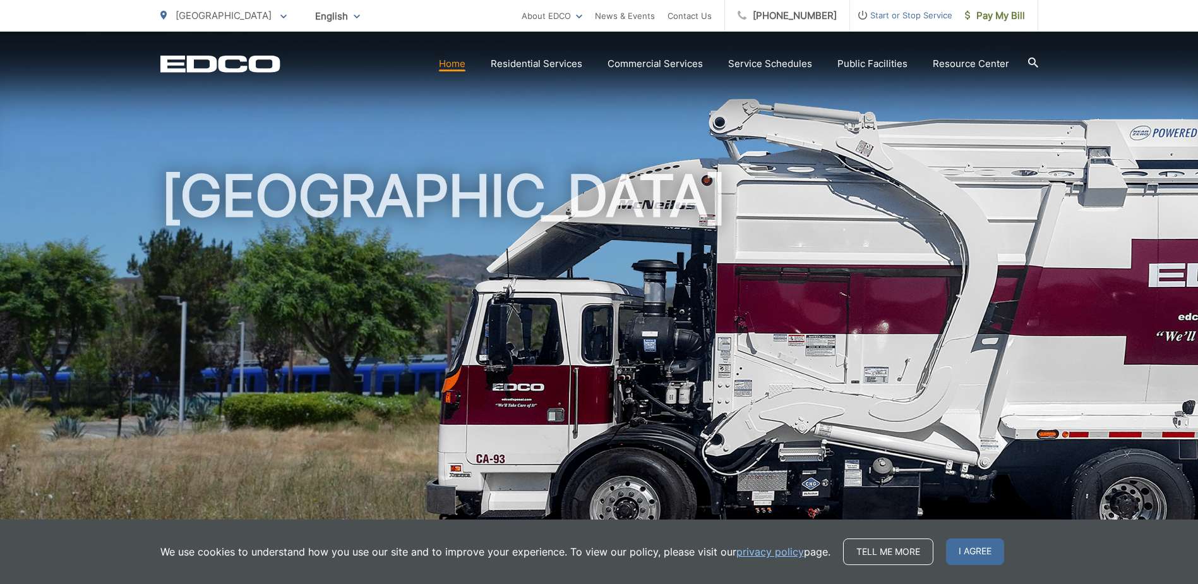 The image size is (1198, 584). What do you see at coordinates (452, 64) in the screenshot?
I see `a: Home` at bounding box center [452, 64].